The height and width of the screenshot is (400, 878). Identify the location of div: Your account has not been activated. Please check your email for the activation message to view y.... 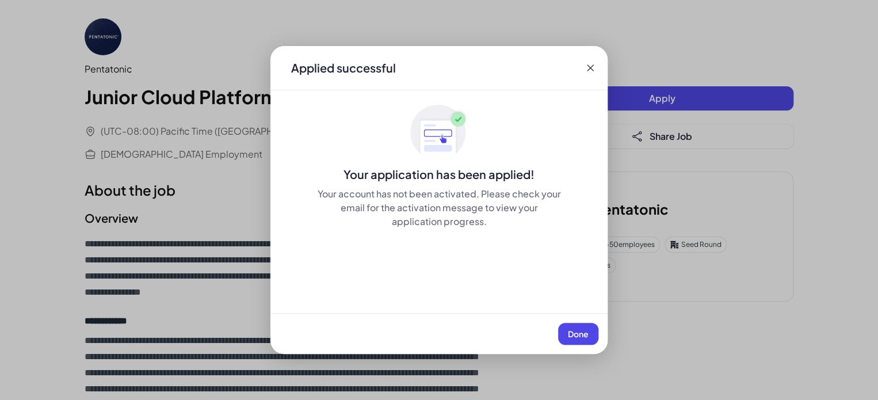
(439, 208).